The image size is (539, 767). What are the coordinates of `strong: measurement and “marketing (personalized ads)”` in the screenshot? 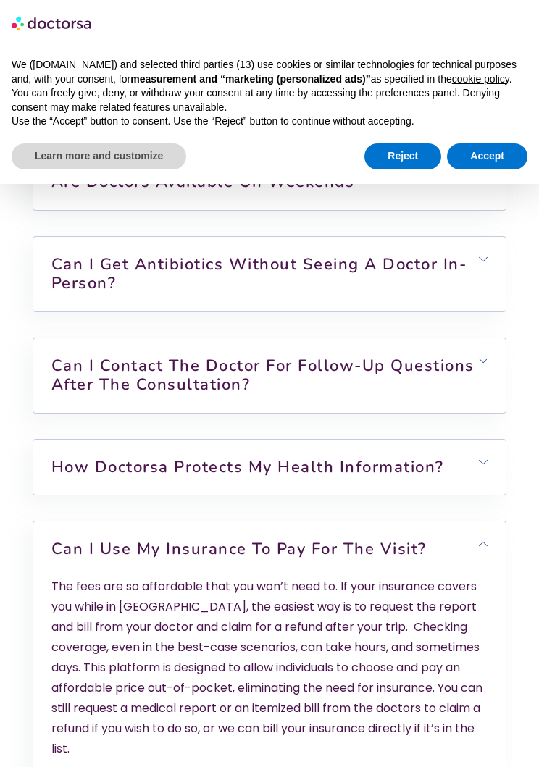 It's located at (250, 79).